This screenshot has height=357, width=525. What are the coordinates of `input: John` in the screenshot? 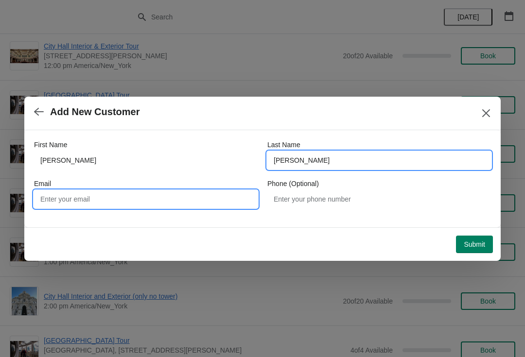 It's located at (146, 160).